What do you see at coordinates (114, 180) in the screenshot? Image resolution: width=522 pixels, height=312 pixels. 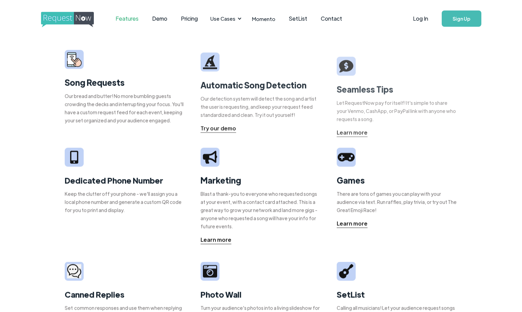 I see `strong: Dedicated Phone Number` at bounding box center [114, 180].